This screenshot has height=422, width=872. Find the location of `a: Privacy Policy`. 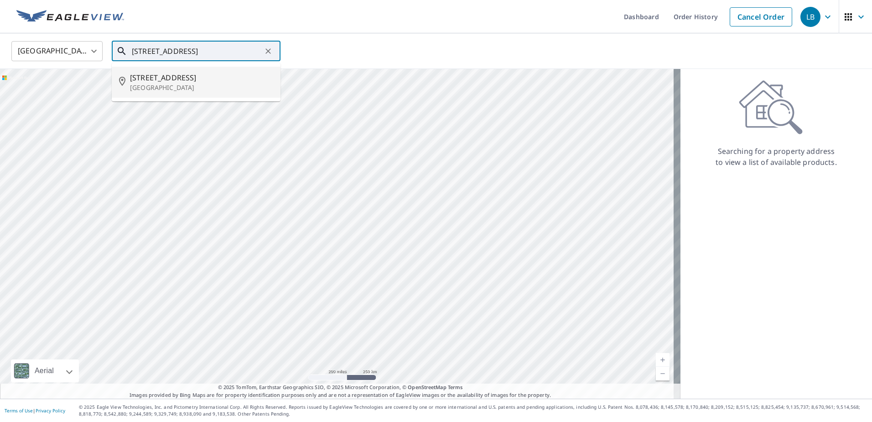

a: Privacy Policy is located at coordinates (50, 410).